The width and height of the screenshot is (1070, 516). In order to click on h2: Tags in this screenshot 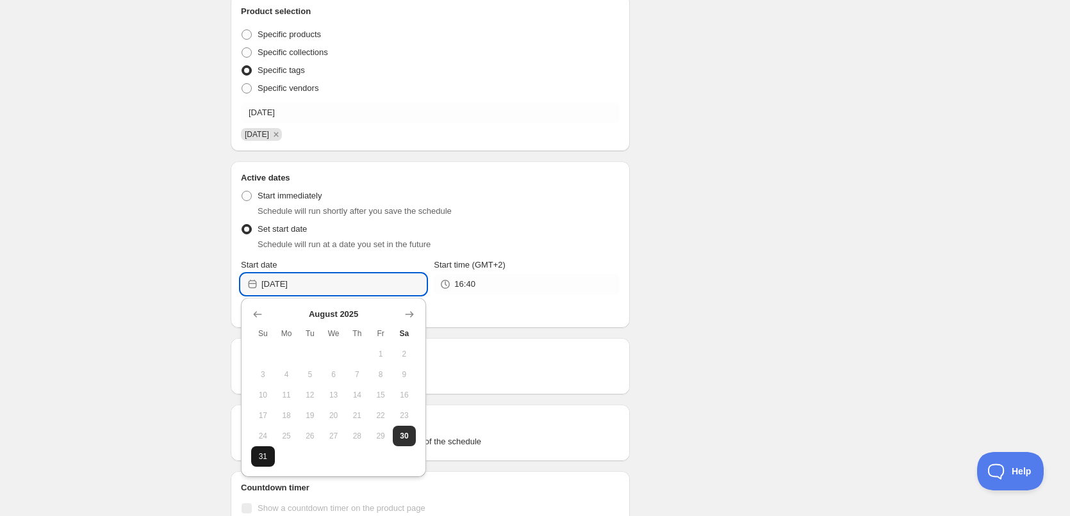, I will do `click(430, 421)`.